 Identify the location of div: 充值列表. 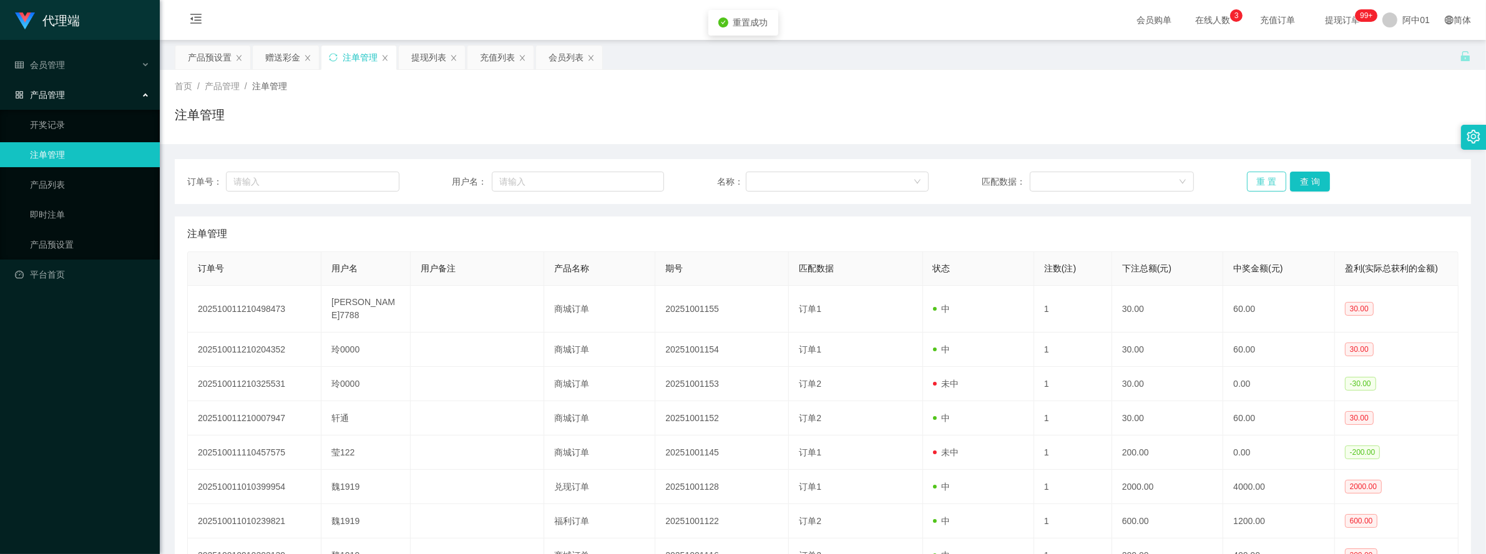
(497, 57).